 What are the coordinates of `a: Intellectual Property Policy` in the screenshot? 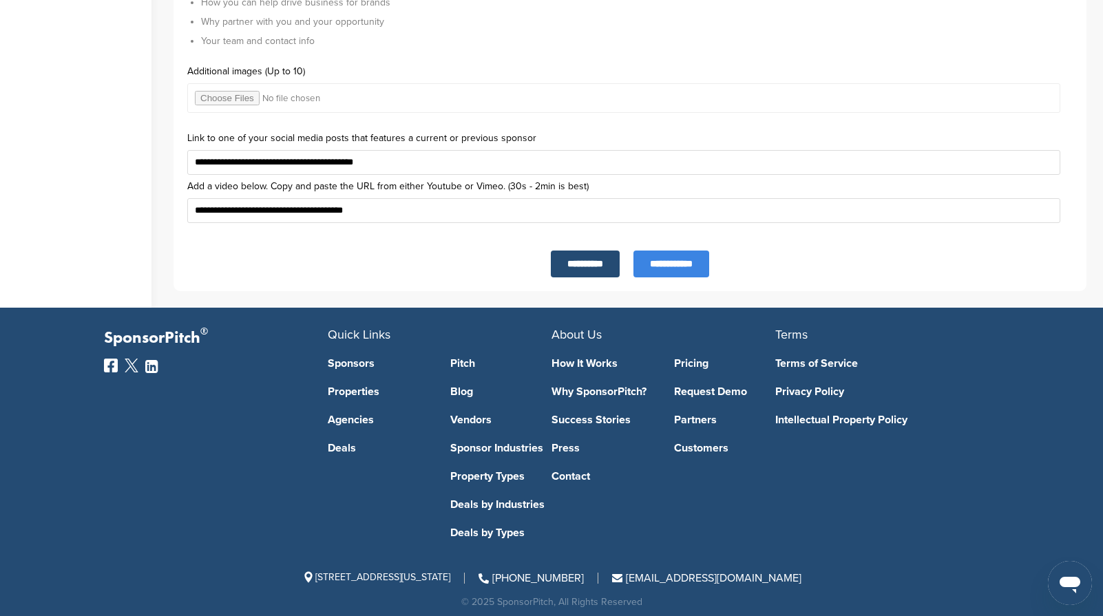 It's located at (877, 420).